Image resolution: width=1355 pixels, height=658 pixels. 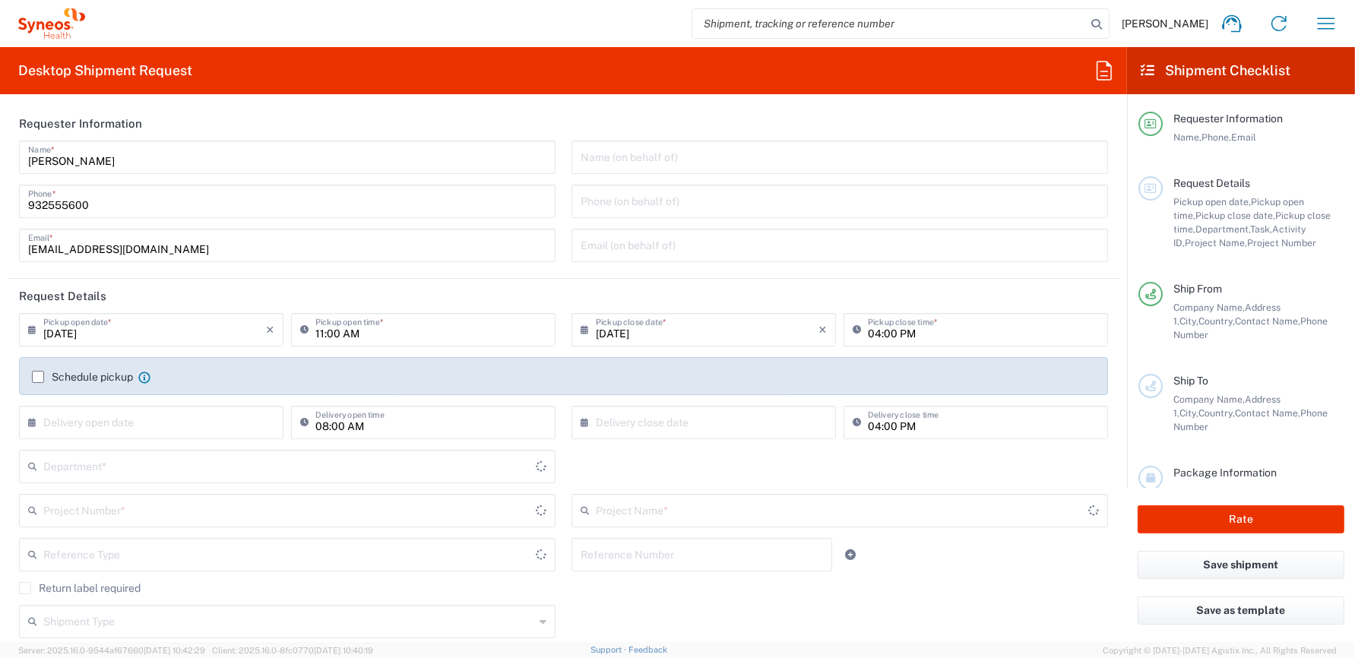 What do you see at coordinates (1191, 381) in the screenshot?
I see `span: Ship To` at bounding box center [1191, 381].